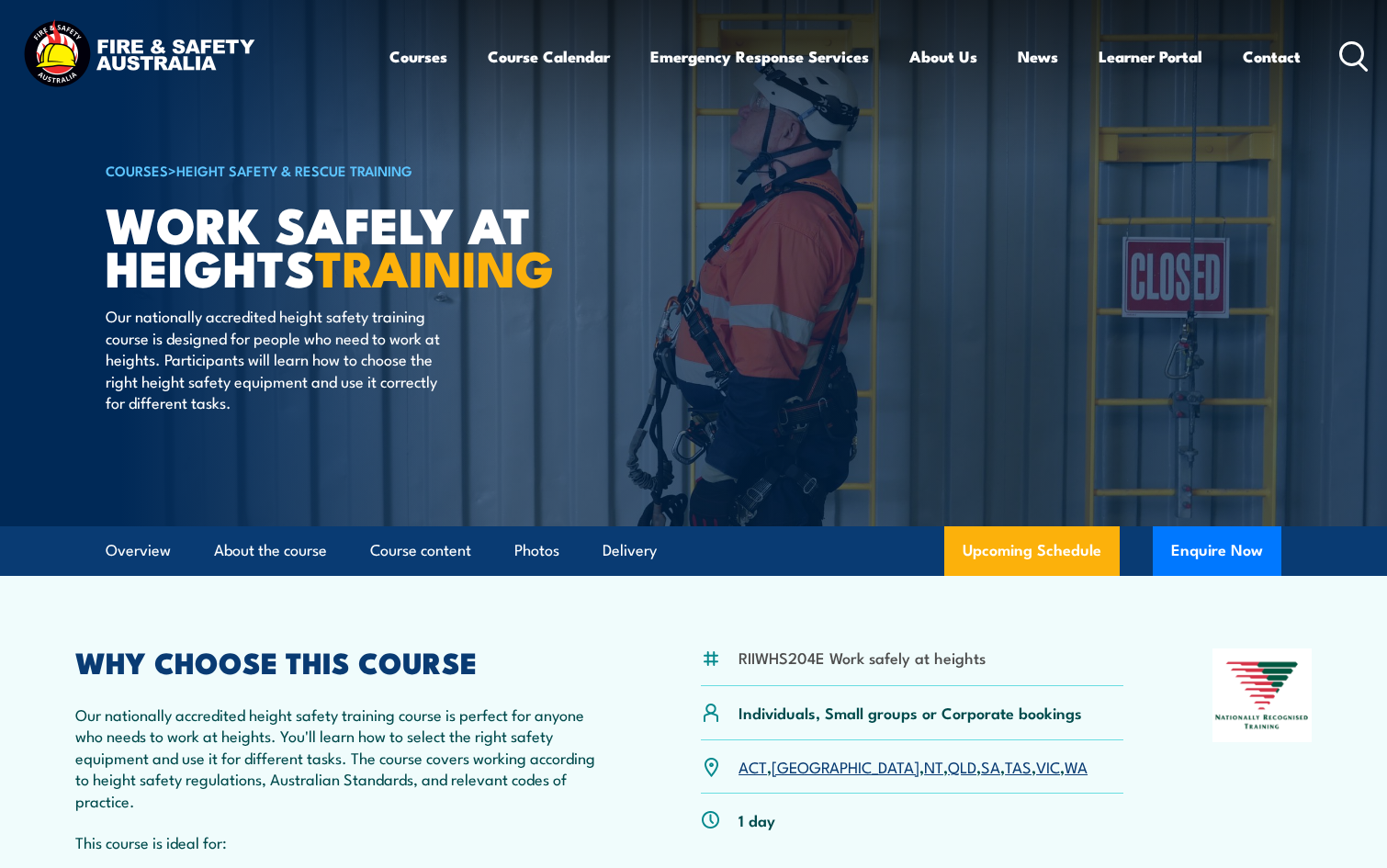  Describe the element at coordinates (270, 550) in the screenshot. I see `a: About the course` at that location.